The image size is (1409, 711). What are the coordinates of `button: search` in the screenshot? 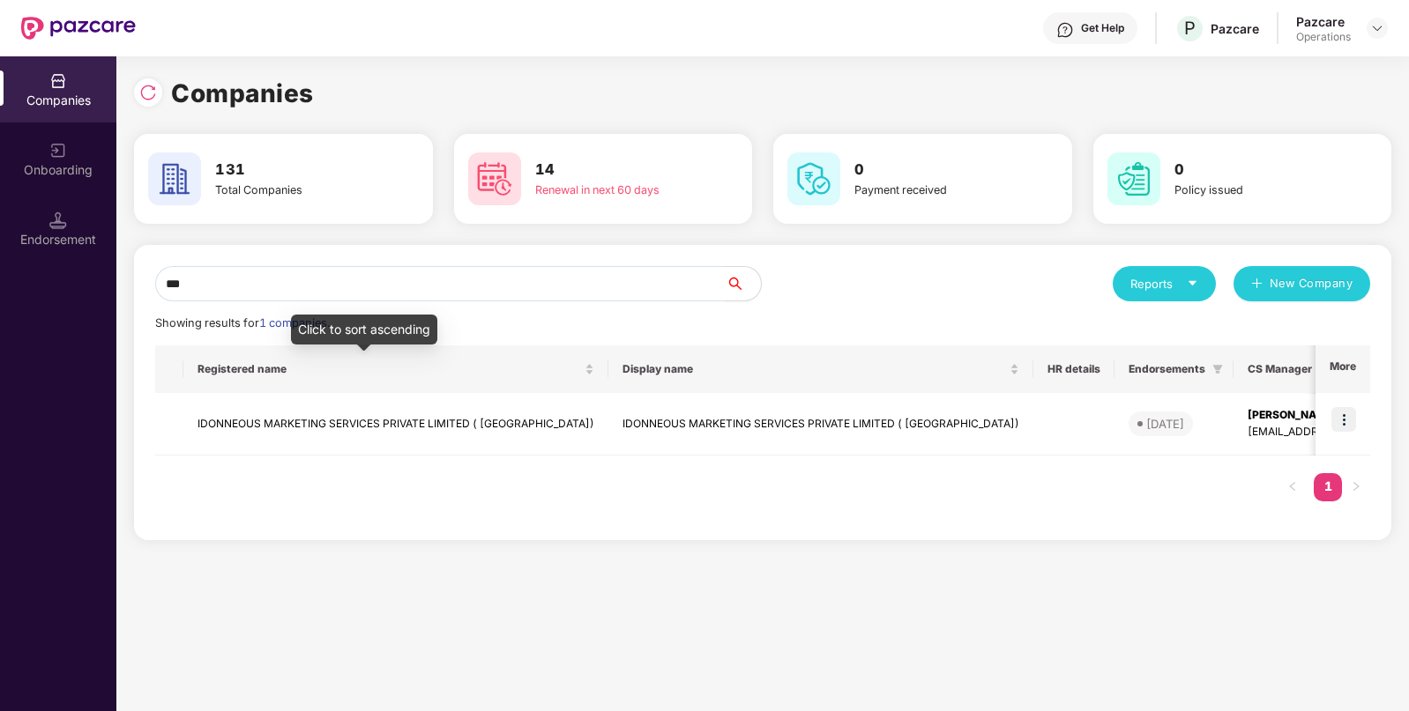 It's located at (743, 284).